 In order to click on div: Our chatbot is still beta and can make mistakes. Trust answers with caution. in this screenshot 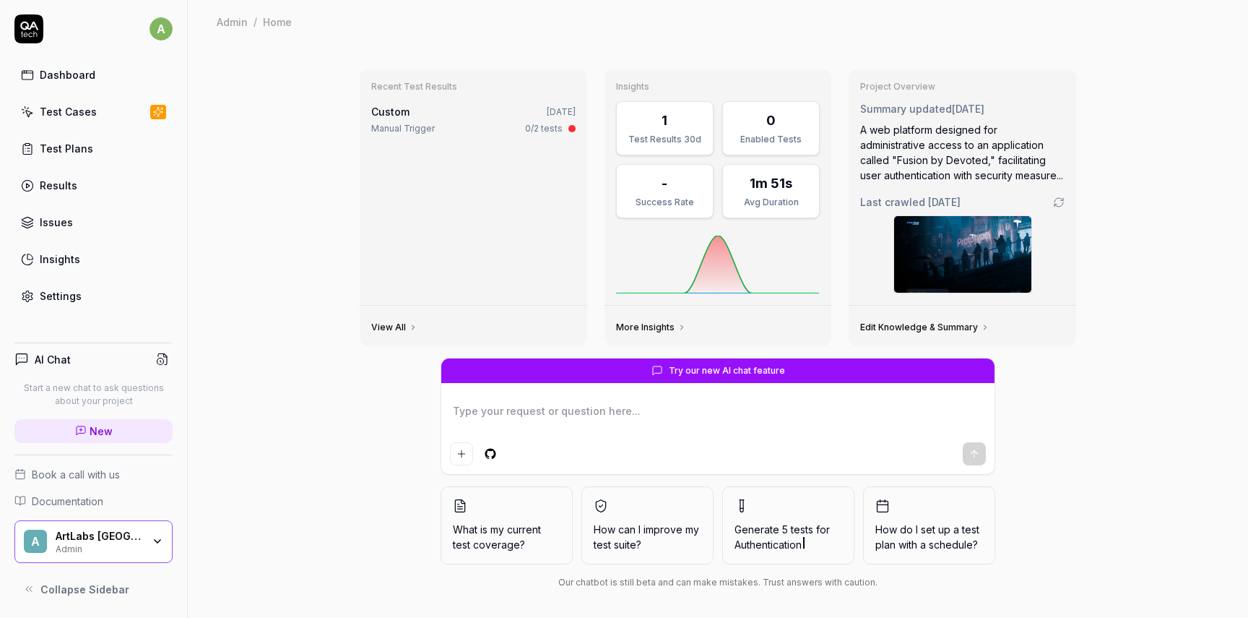, I will do `click(718, 582)`.